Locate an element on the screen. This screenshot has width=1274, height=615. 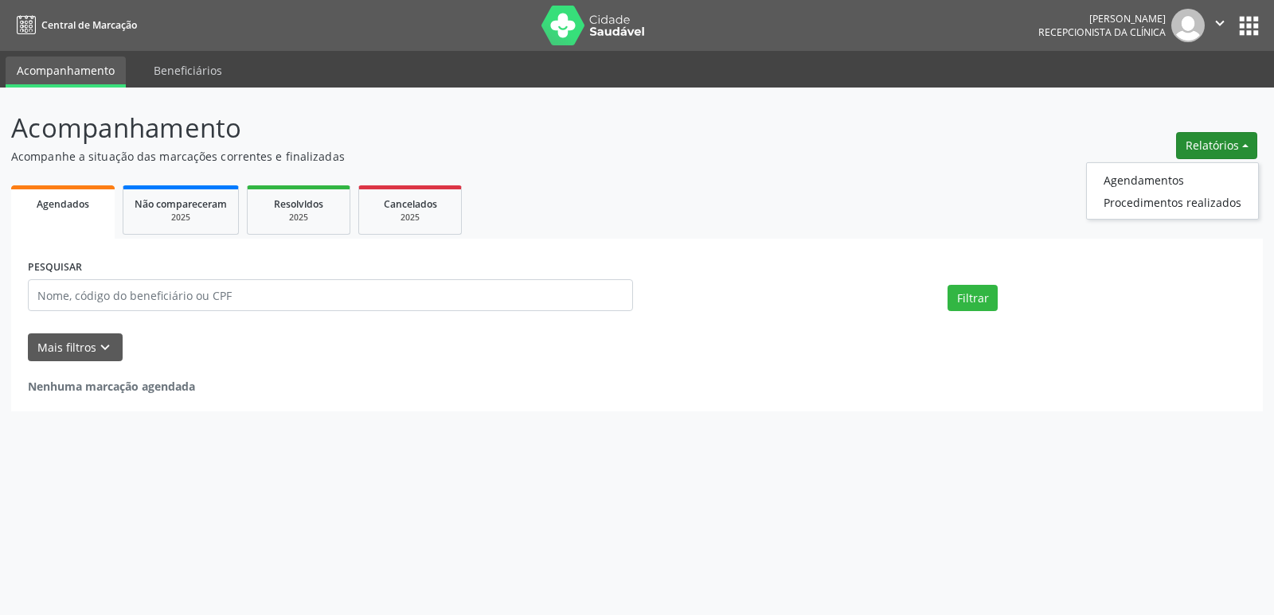
a: Agendamentos is located at coordinates (1172, 180).